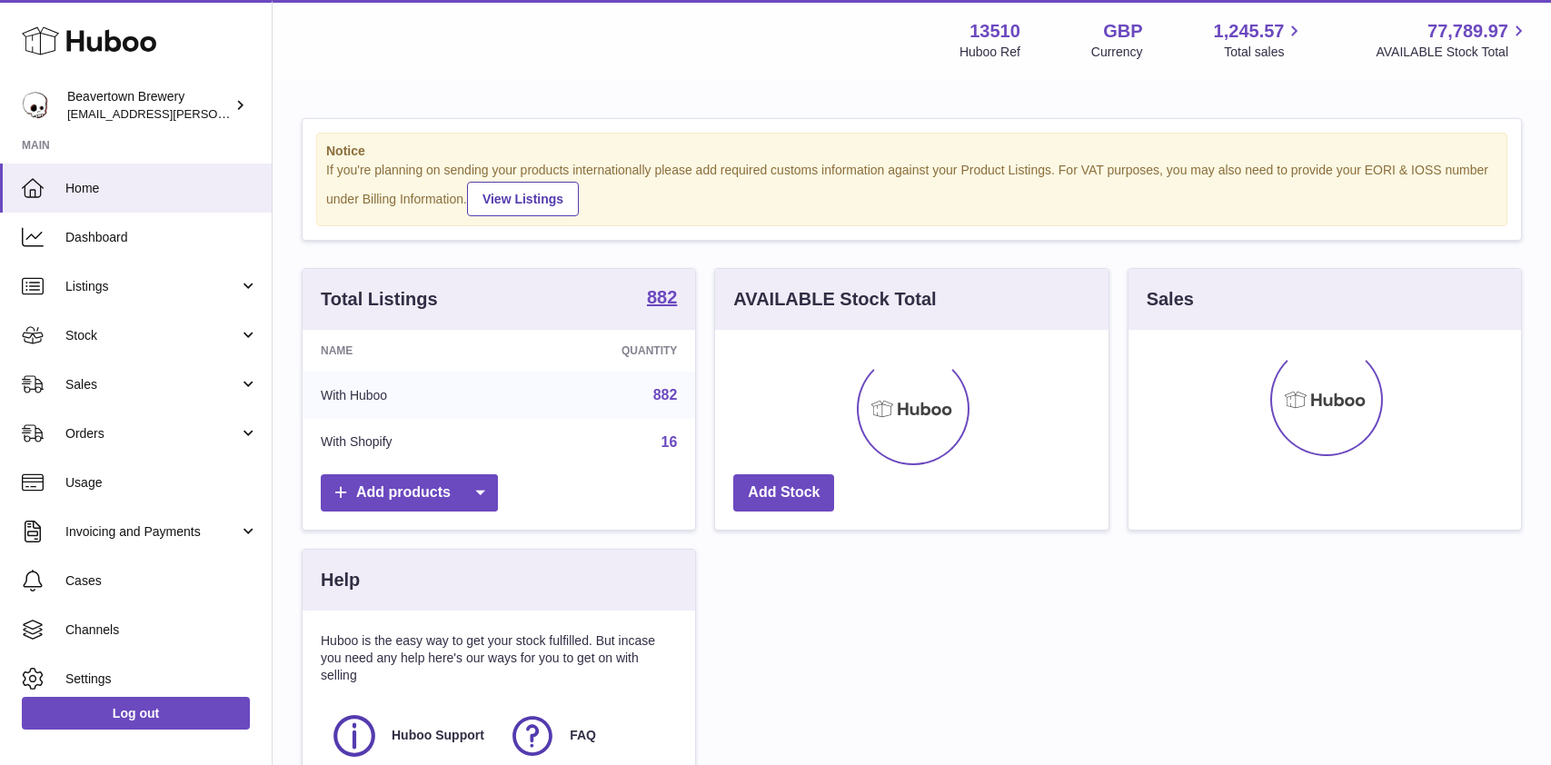 The image size is (1551, 765). Describe the element at coordinates (588, 736) in the screenshot. I see `a: FAQ` at that location.